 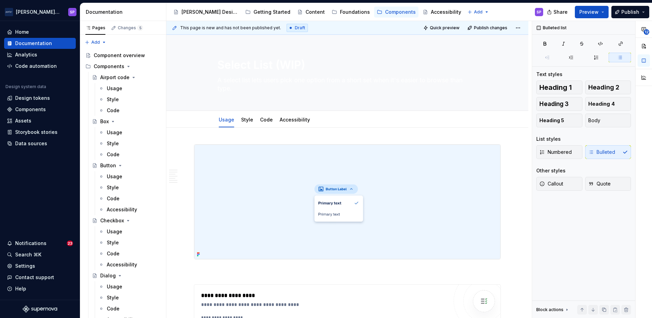 What do you see at coordinates (34, 278) in the screenshot?
I see `div: Contact support` at bounding box center [34, 278].